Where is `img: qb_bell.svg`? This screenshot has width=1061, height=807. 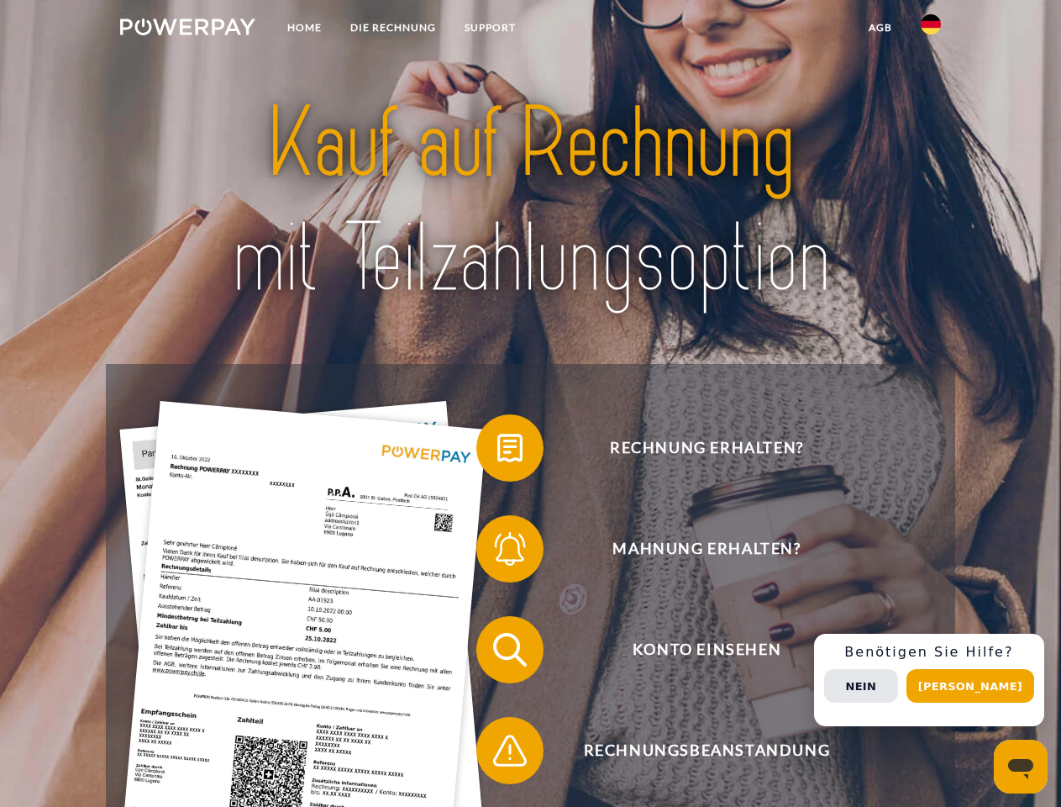 img: qb_bell.svg is located at coordinates (510, 549).